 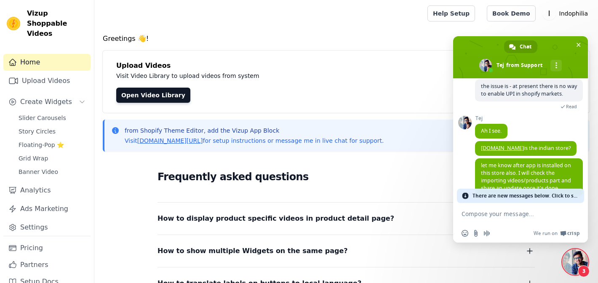 What do you see at coordinates (38, 172) in the screenshot?
I see `span: Banner Video` at bounding box center [38, 172].